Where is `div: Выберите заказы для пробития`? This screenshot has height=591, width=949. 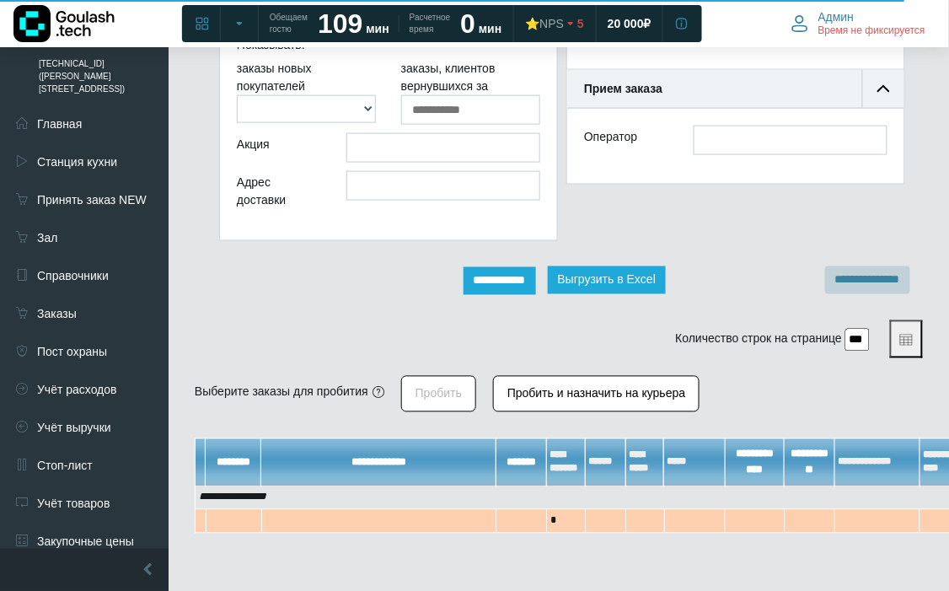
div: Выберите заказы для пробития is located at coordinates (282, 392).